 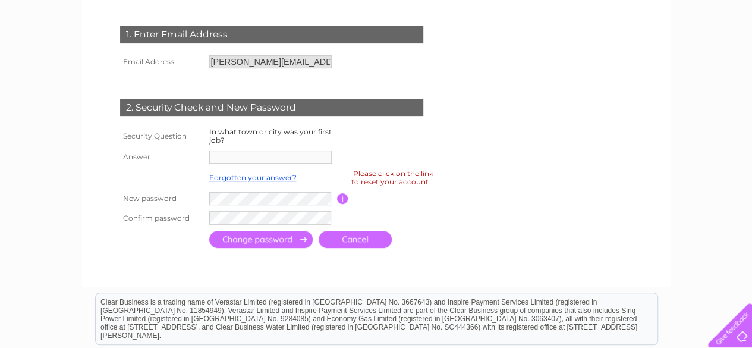 What do you see at coordinates (162, 217) in the screenshot?
I see `th: Confirm password` at bounding box center [162, 217].